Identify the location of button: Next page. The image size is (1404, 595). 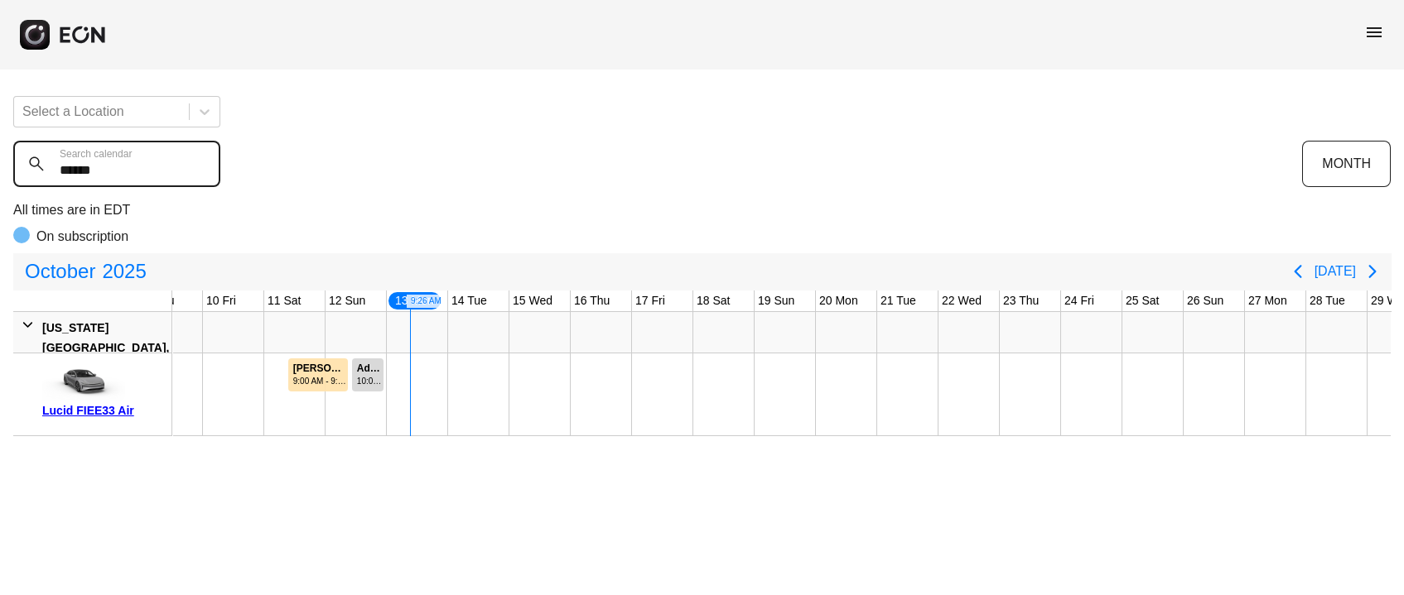
(1372, 272).